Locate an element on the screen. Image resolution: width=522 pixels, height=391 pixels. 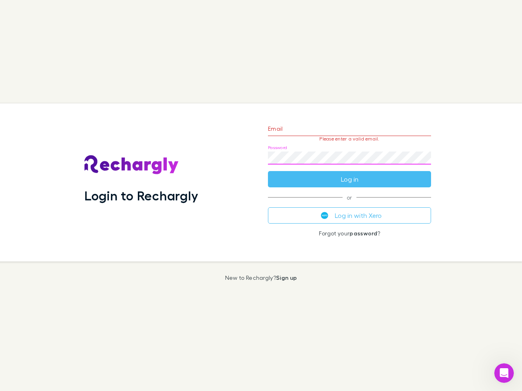
button: Log in with Xero is located at coordinates (349, 216).